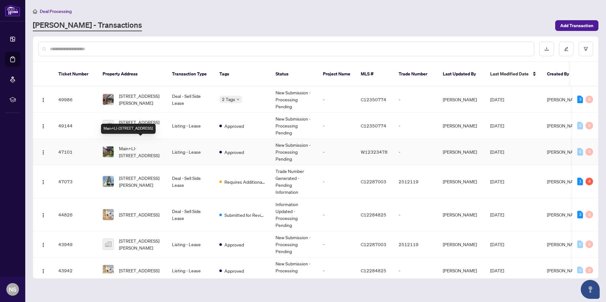 The height and width of the screenshot is (302, 606). What do you see at coordinates (416, 74) in the screenshot?
I see `th: Trade Number` at bounding box center [416, 74].